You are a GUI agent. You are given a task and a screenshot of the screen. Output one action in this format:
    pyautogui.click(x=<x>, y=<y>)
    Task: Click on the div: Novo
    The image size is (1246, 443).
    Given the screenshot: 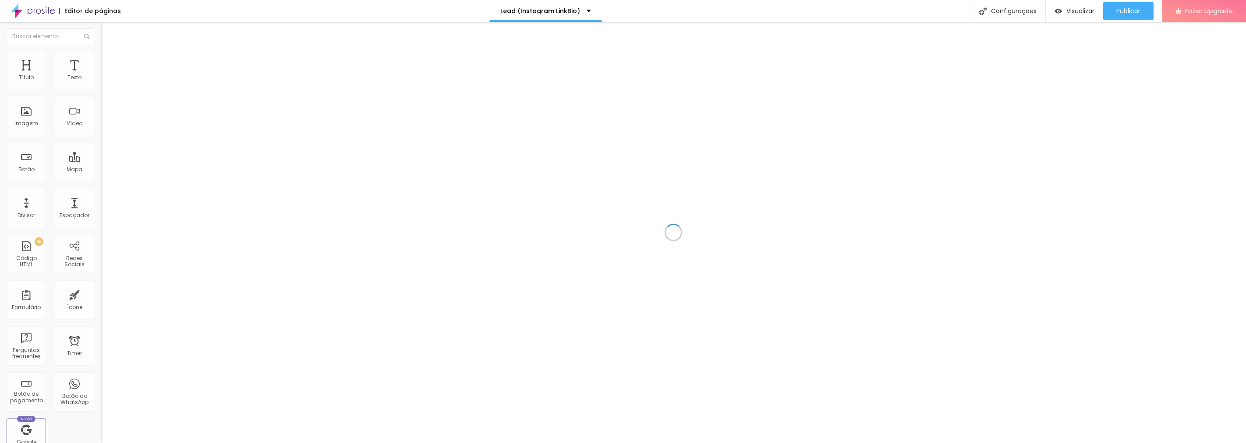 What is the action you would take?
    pyautogui.click(x=26, y=419)
    